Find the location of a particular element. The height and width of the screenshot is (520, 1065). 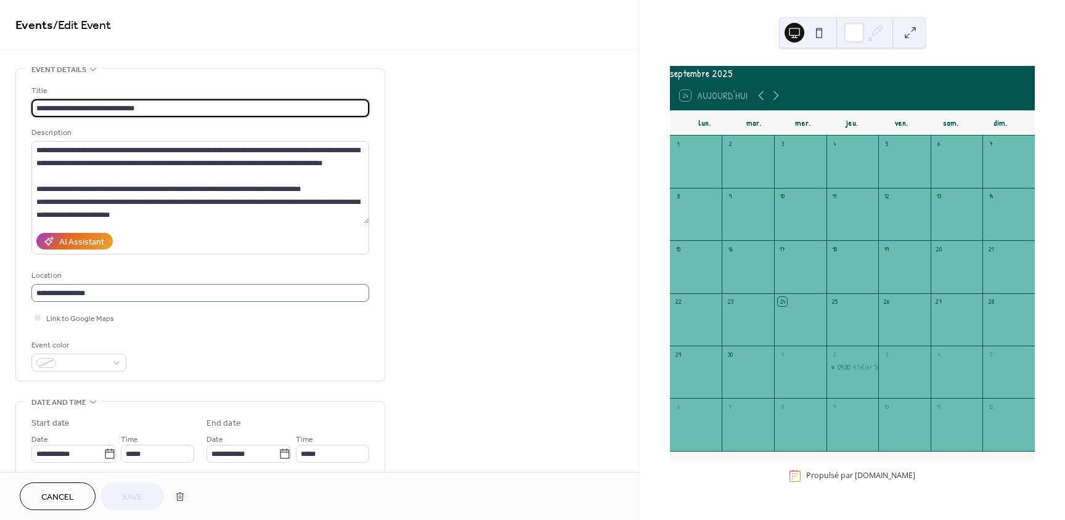

div: dim. is located at coordinates (1001, 123).